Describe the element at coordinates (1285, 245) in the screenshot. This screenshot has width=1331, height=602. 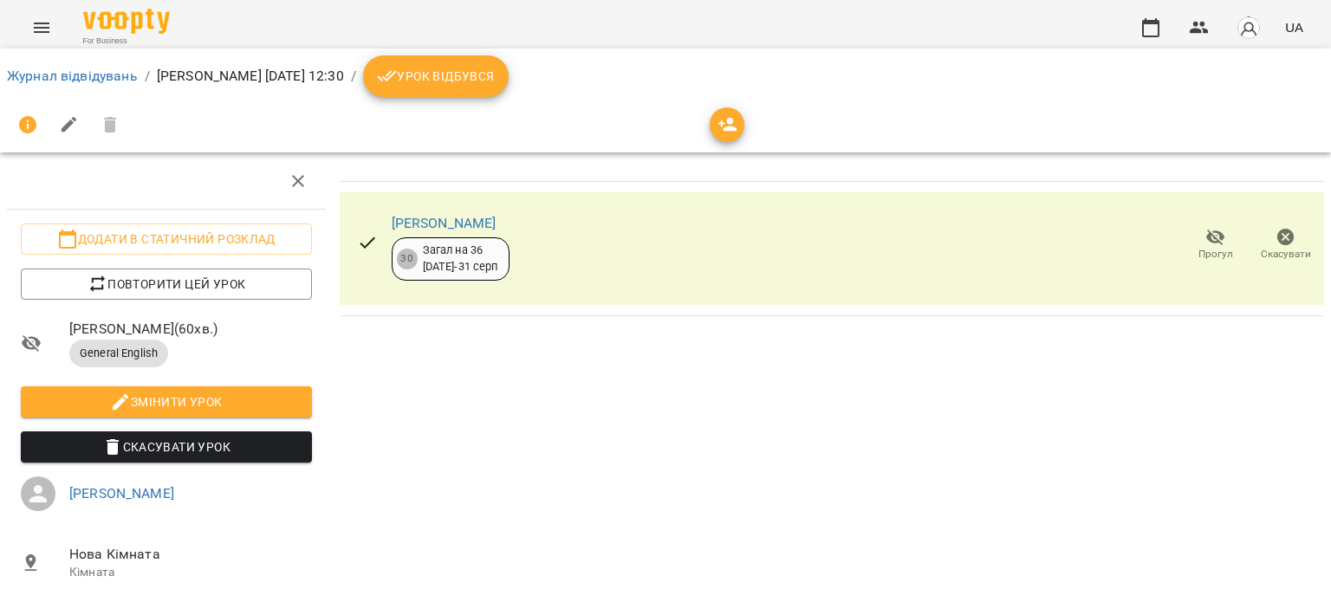
I see `button: Скасувати` at that location.